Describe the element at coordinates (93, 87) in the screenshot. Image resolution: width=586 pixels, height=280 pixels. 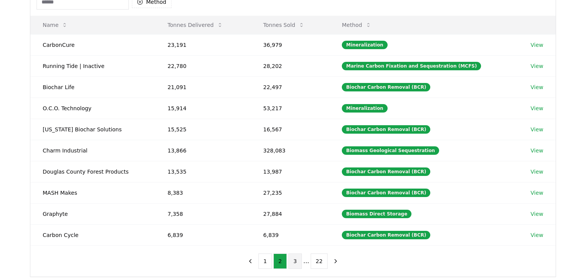
I see `td: Biochar Life` at that location.